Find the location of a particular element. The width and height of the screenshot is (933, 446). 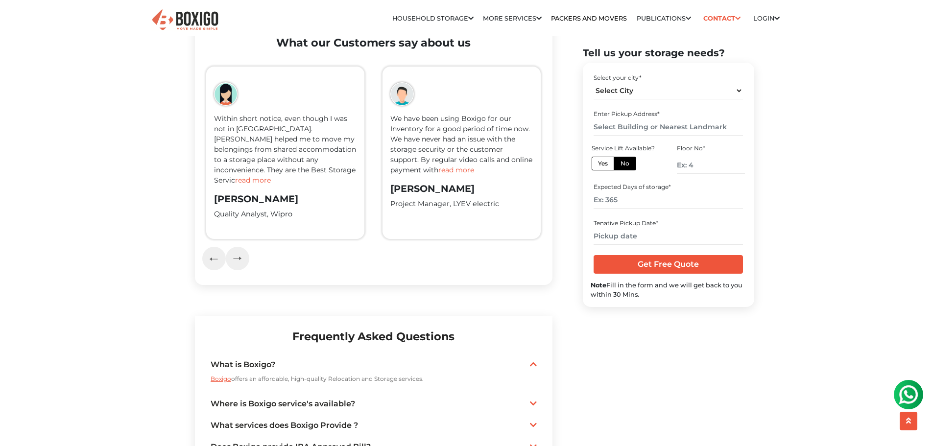

div: Floor No is located at coordinates (710, 148).